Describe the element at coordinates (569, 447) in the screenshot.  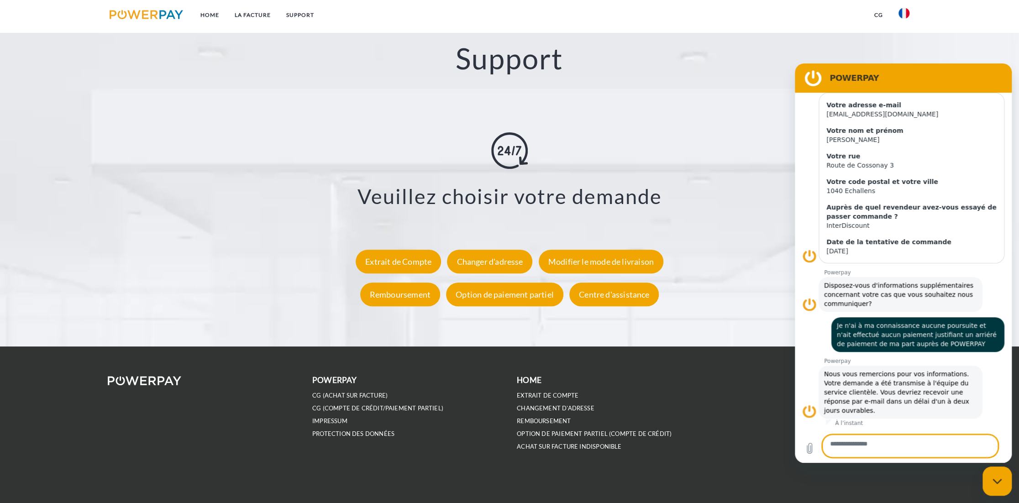
I see `a: ACHAT SUR FACTURE INDISPONIBLE` at that location.